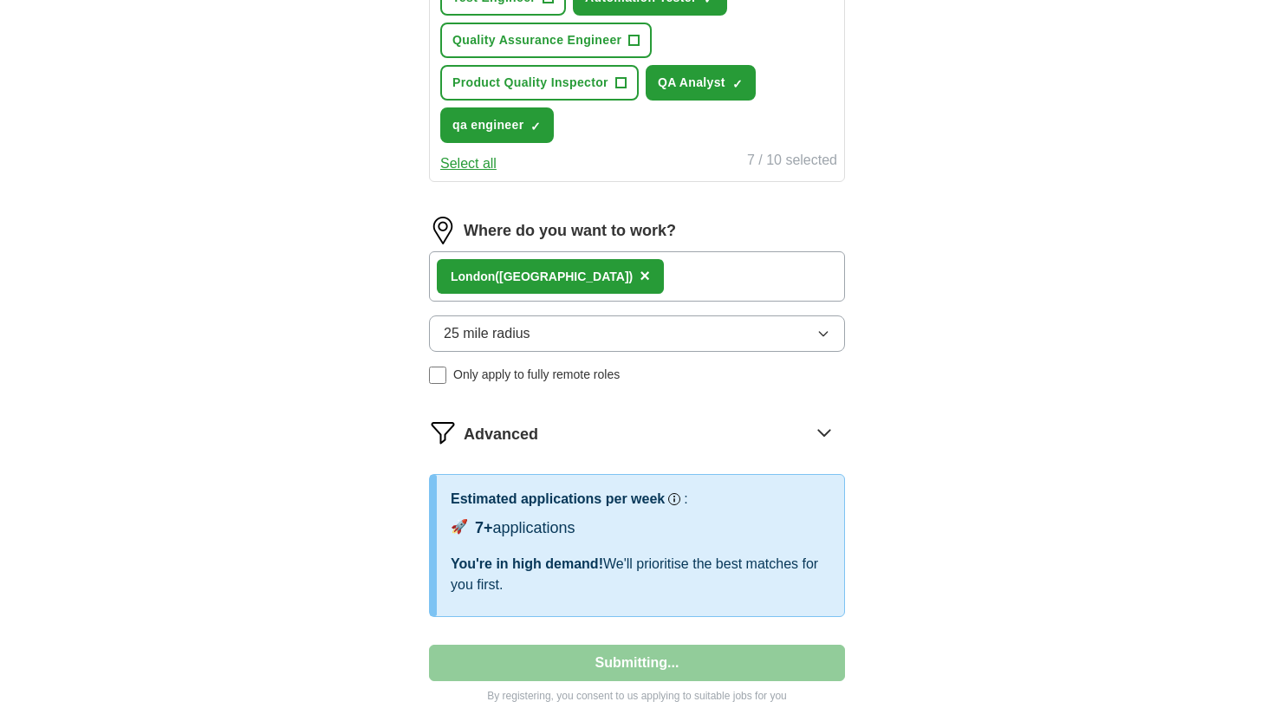 This screenshot has width=1274, height=721. What do you see at coordinates (525, 528) in the screenshot?
I see `div: applications` at bounding box center [525, 528].